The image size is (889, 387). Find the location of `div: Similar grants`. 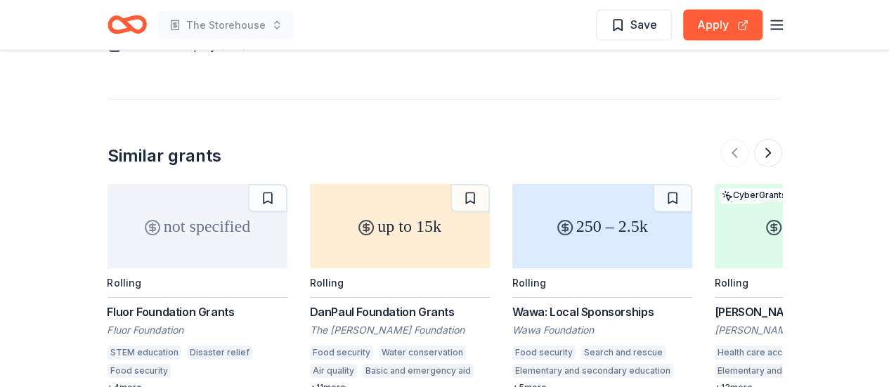

div: Similar grants is located at coordinates (164, 156).